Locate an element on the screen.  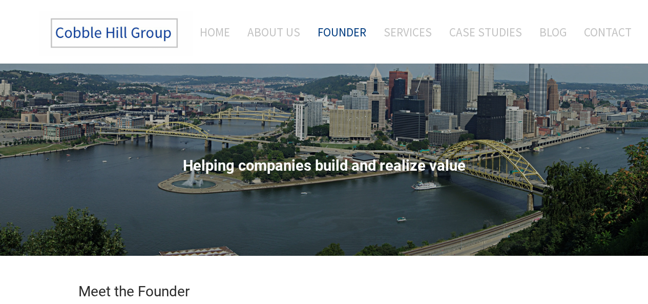
span: Helping companies build and realize value is located at coordinates (324, 166).